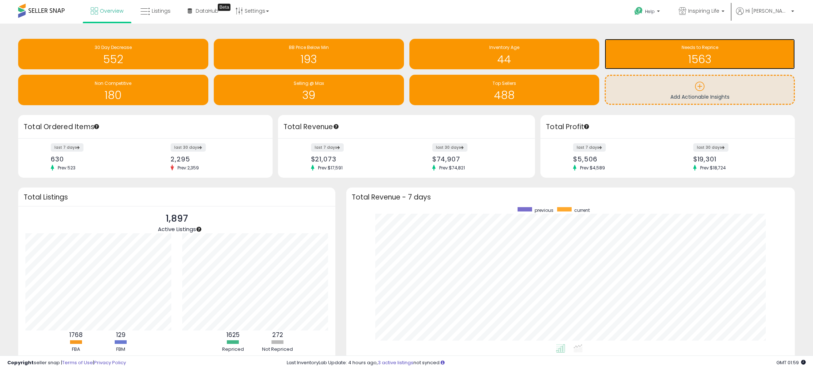 Image resolution: width=813 pixels, height=370 pixels. Describe the element at coordinates (713, 168) in the screenshot. I see `span: Prev: $18,724` at that location.